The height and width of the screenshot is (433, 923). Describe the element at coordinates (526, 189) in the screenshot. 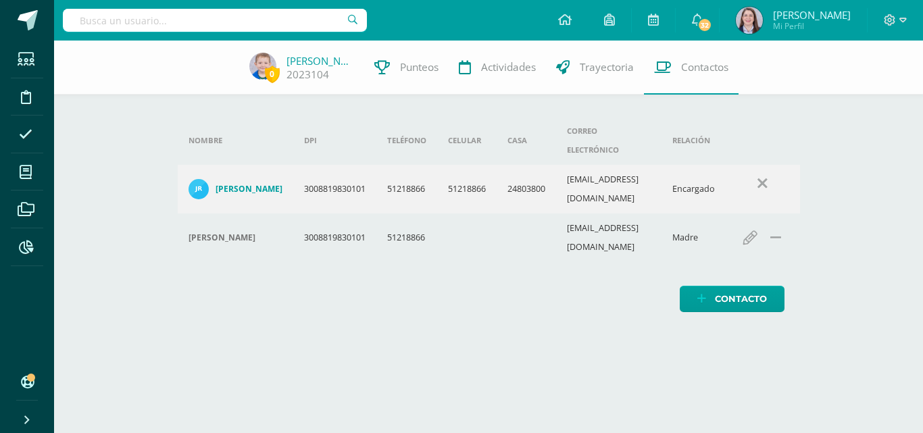

I see `td: 24803800` at that location.